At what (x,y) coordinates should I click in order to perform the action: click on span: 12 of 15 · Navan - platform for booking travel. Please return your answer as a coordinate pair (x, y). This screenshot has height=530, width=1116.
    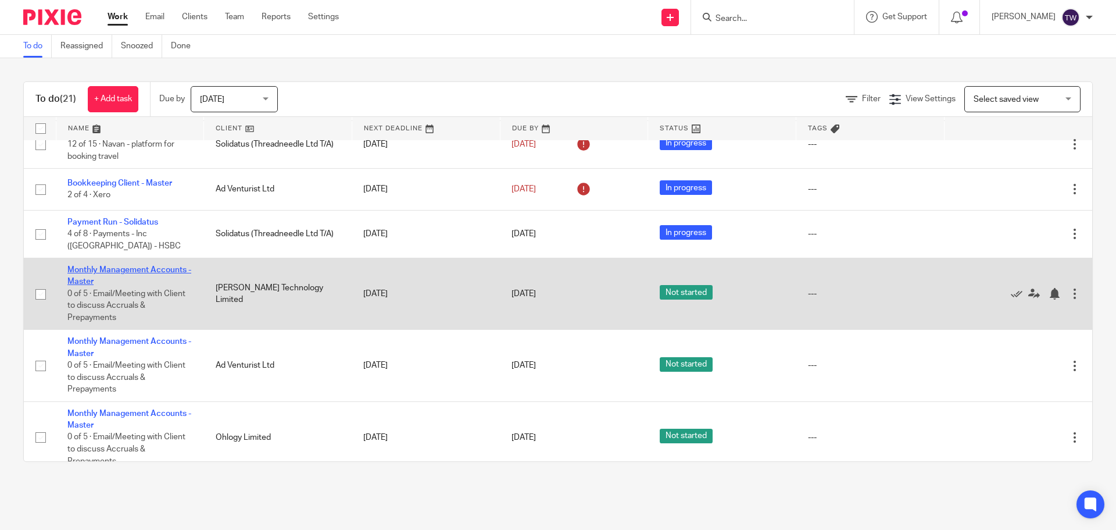
    Looking at the image, I should click on (121, 150).